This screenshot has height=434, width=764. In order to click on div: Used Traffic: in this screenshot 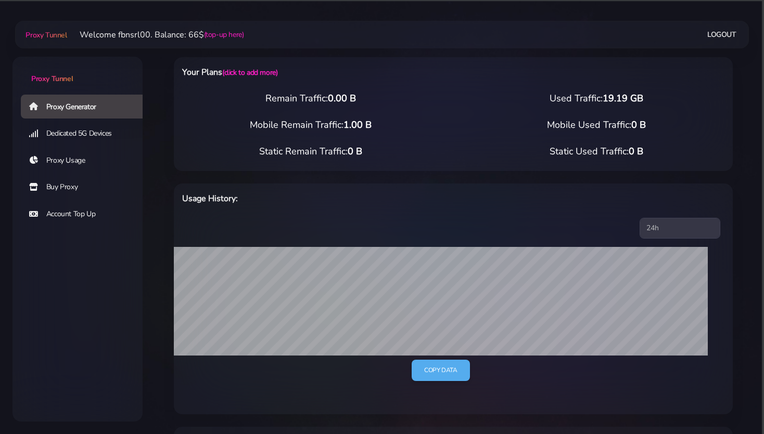, I will do `click(596, 98)`.